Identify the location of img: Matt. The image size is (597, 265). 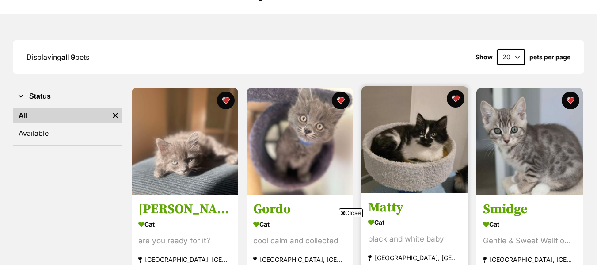
(185, 141).